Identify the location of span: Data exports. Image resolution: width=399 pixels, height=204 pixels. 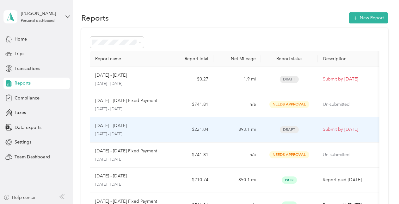
(28, 127).